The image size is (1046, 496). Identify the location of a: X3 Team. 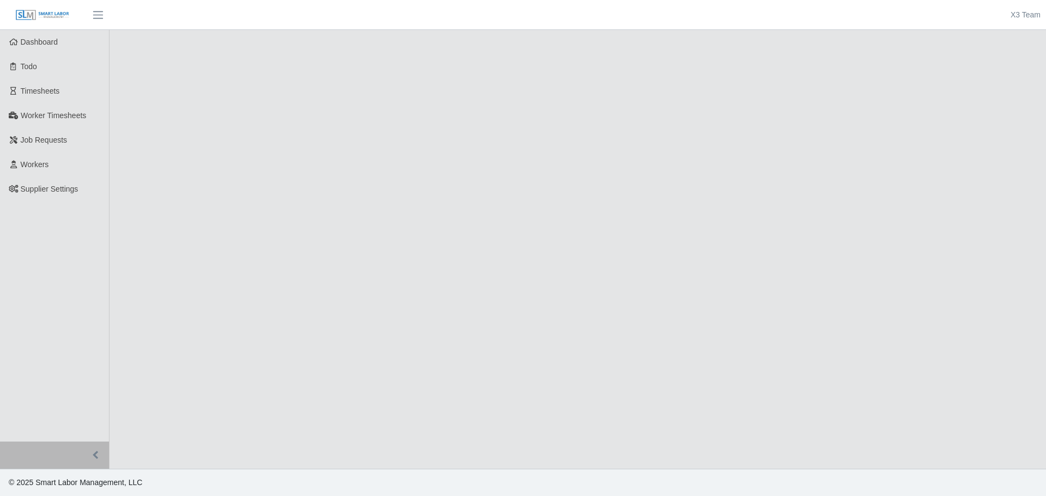
(1025, 15).